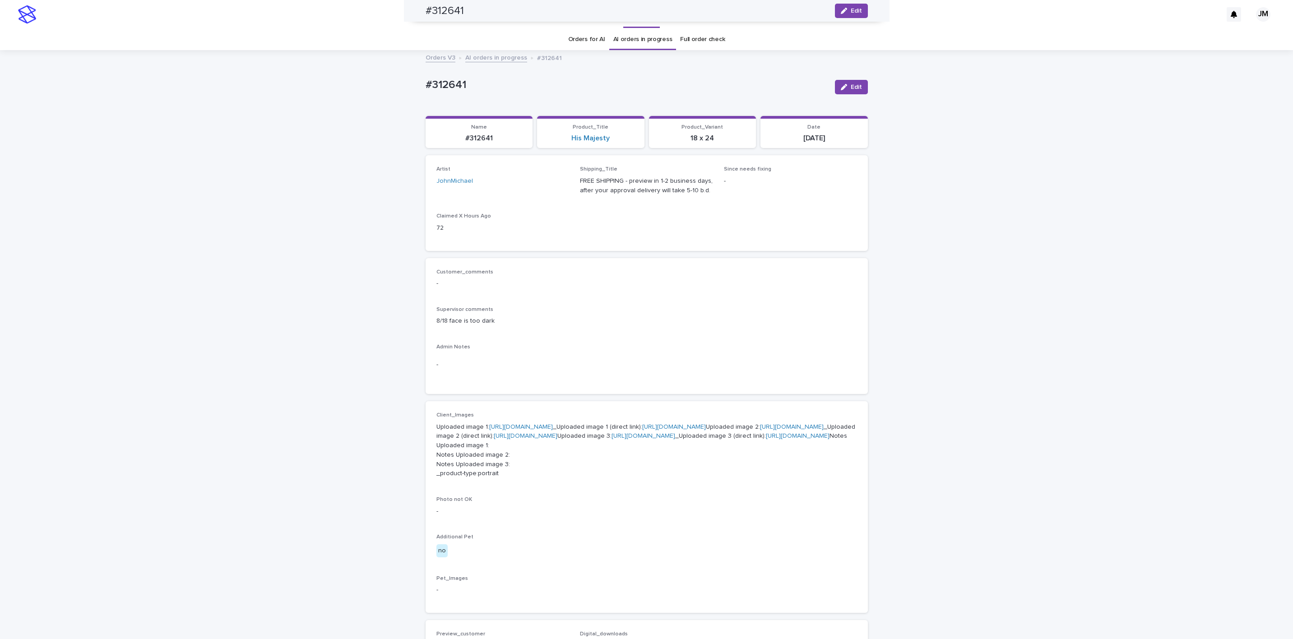 Image resolution: width=1293 pixels, height=639 pixels. Describe the element at coordinates (1264, 14) in the screenshot. I see `div: JM` at that location.